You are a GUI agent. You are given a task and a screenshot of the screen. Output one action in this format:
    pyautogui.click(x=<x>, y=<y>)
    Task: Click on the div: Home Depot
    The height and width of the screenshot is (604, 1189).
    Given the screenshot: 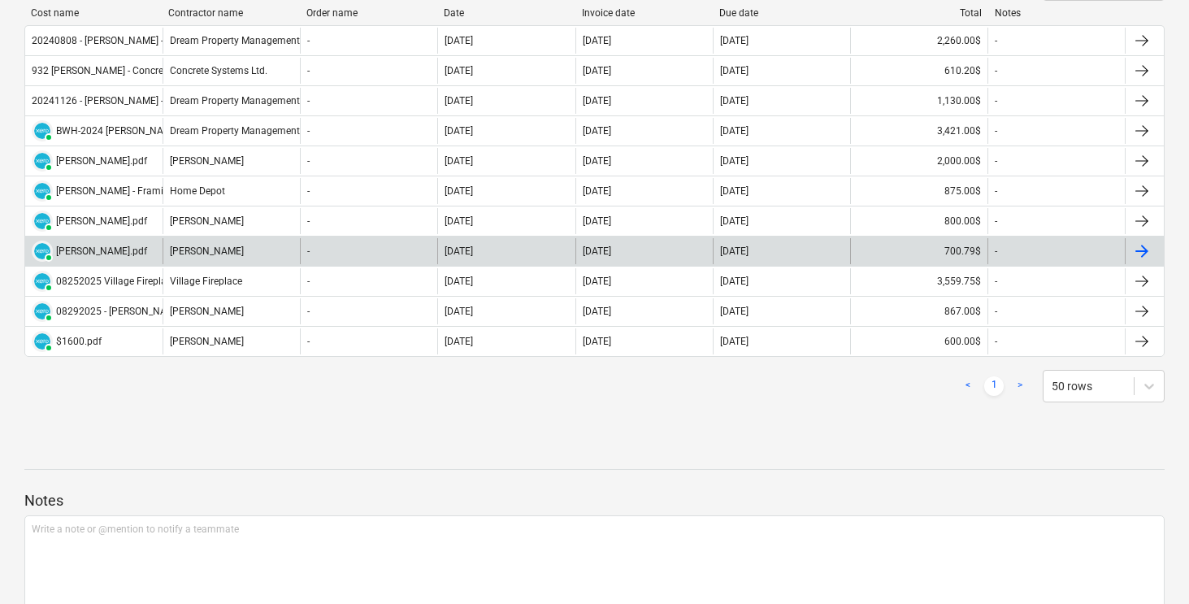 What is the action you would take?
    pyautogui.click(x=231, y=191)
    